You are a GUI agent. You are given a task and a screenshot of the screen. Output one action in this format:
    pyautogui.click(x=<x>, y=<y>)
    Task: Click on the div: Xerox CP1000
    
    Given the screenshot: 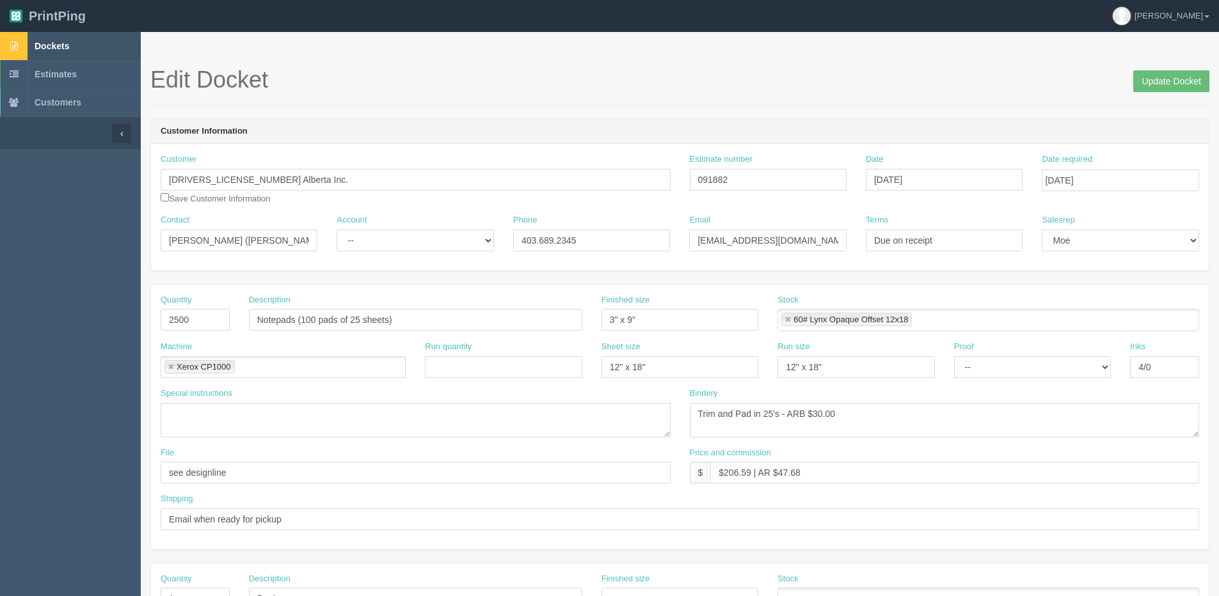 What is the action you would take?
    pyautogui.click(x=203, y=367)
    